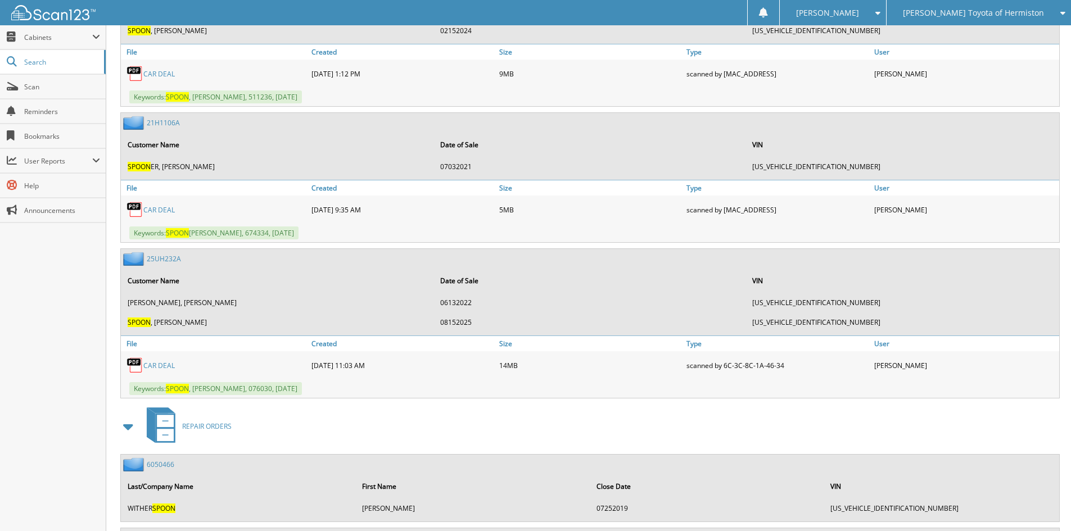  I want to click on img: scan123-logo-white.svg, so click(53, 12).